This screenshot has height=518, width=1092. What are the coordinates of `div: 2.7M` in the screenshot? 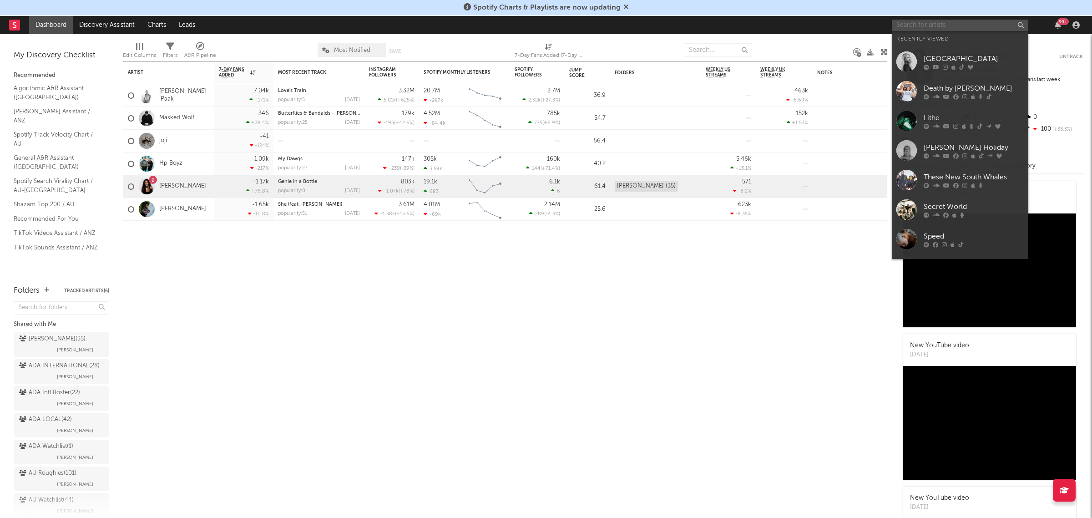 It's located at (554, 91).